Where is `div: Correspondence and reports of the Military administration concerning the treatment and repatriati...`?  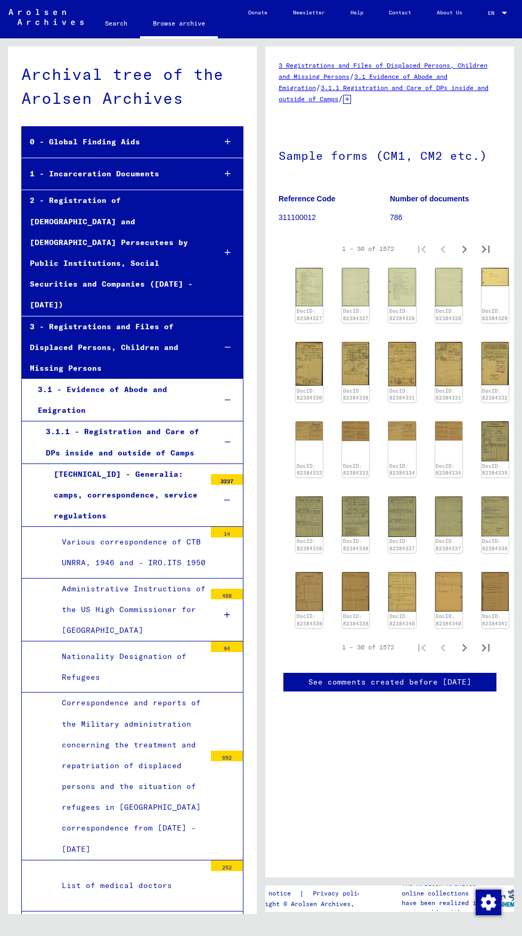 div: Correspondence and reports of the Military administration concerning the treatment and repatriati... is located at coordinates (130, 777).